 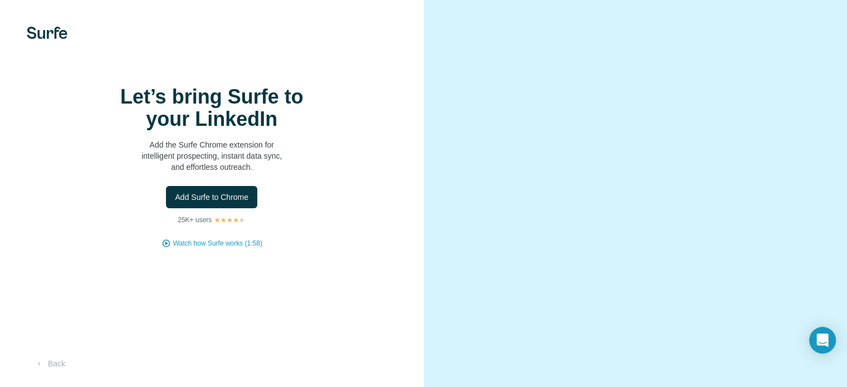 I want to click on p: 25K+ users, so click(x=194, y=220).